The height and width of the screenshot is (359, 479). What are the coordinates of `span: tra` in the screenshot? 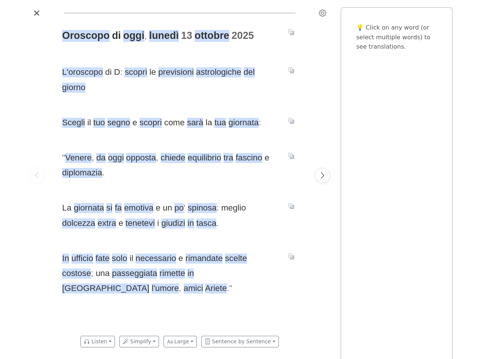 It's located at (228, 158).